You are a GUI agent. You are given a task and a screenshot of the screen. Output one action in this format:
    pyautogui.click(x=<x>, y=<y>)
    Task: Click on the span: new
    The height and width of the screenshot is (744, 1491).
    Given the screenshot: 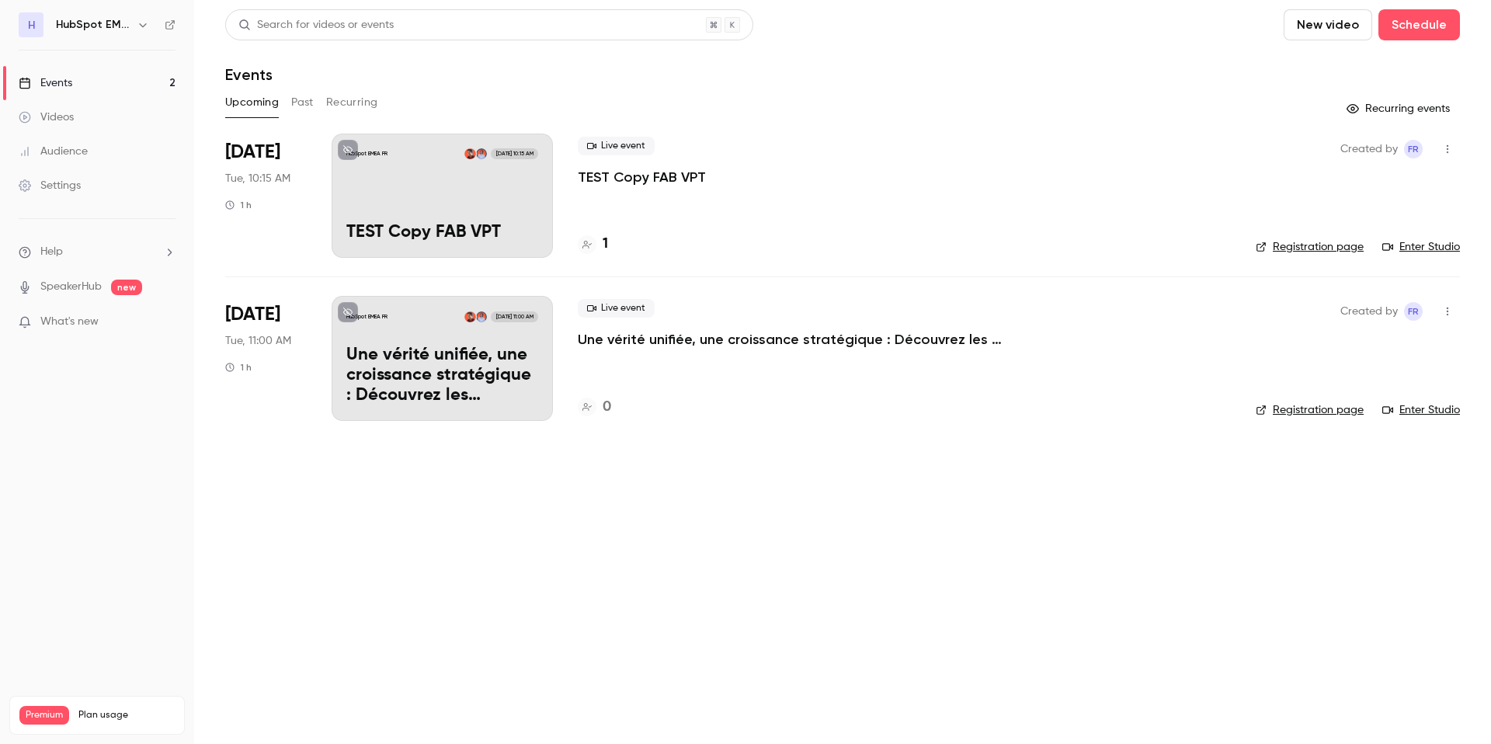 What is the action you would take?
    pyautogui.click(x=127, y=287)
    